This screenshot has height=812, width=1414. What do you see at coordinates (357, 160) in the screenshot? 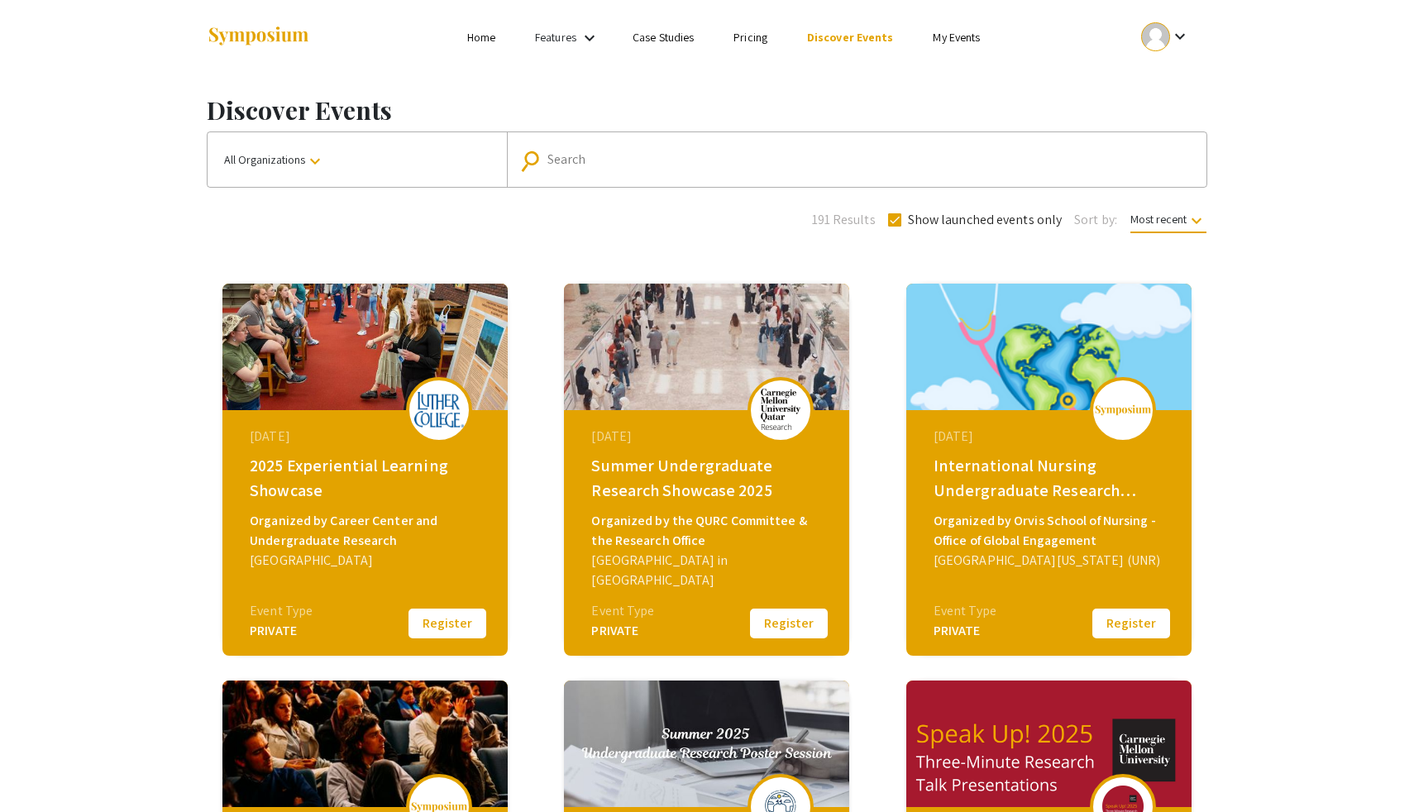
I see `button: All Organizations` at bounding box center [357, 160].